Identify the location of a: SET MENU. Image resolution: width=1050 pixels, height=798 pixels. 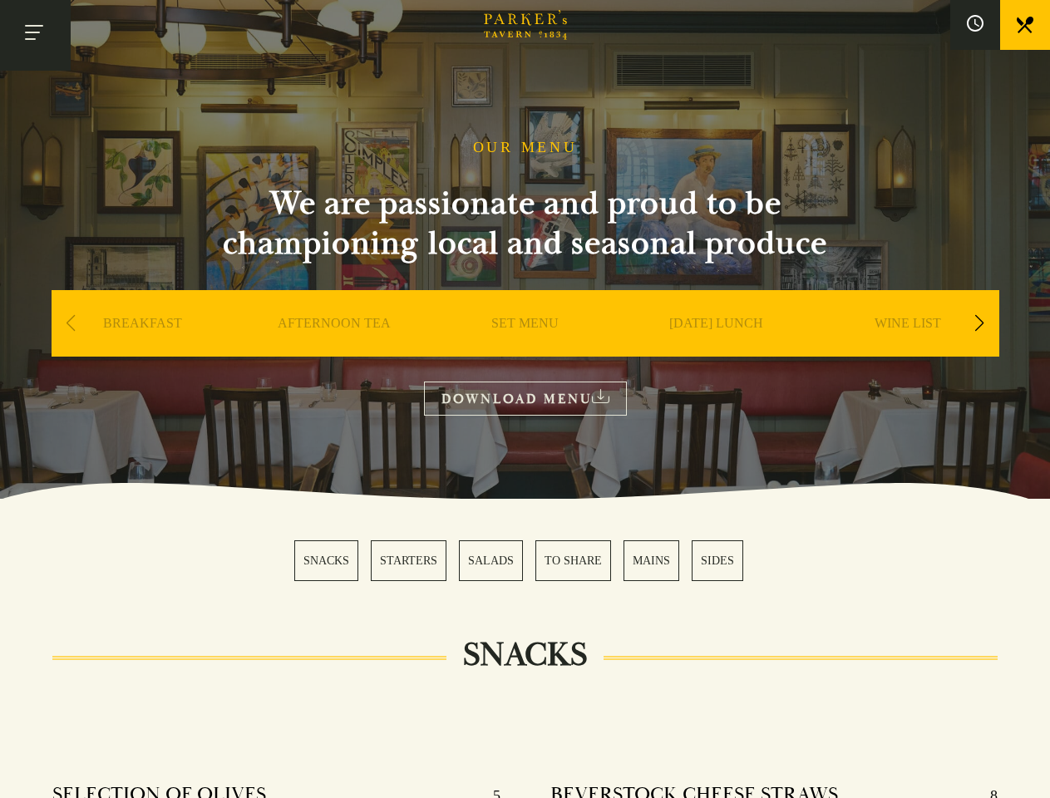
(525, 348).